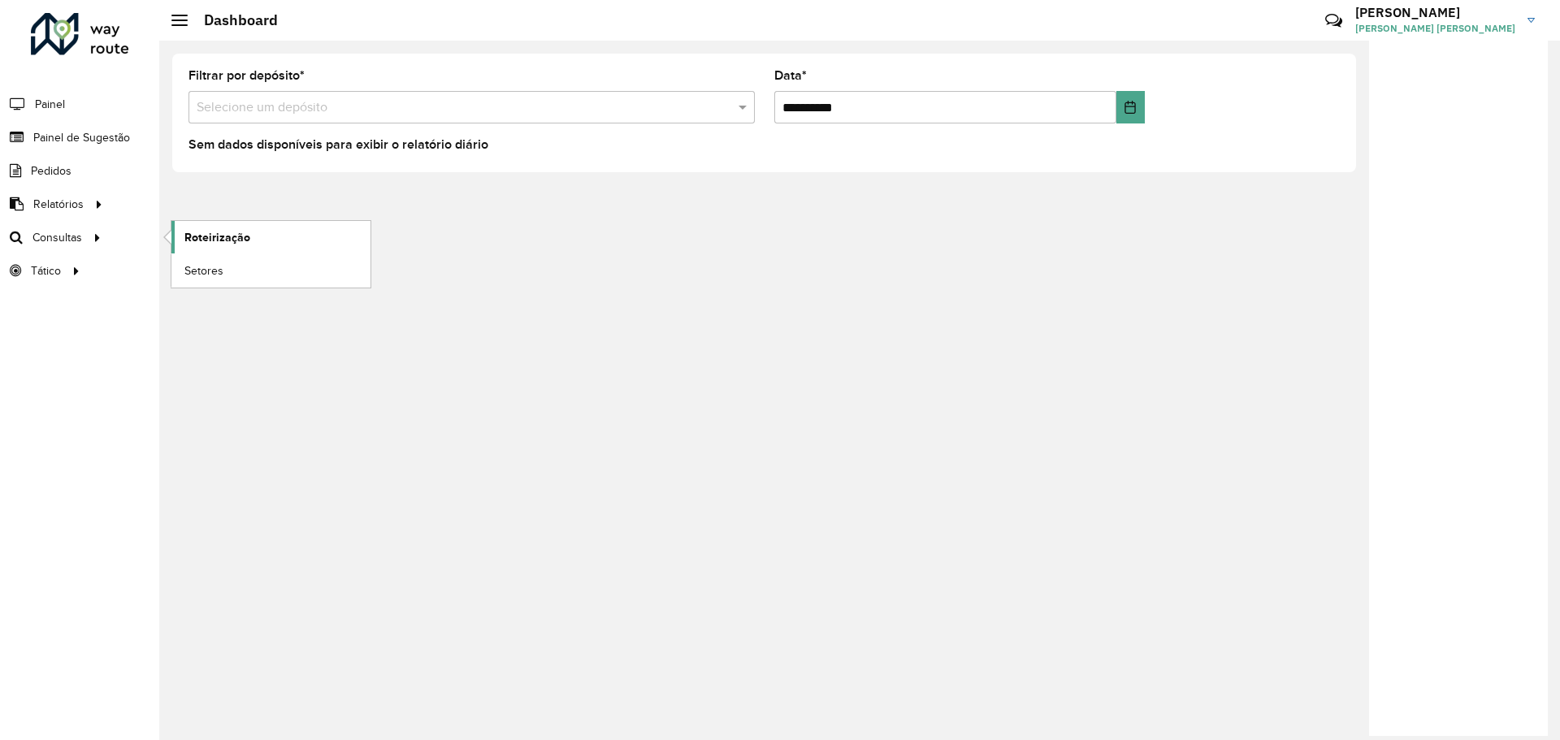  Describe the element at coordinates (57, 237) in the screenshot. I see `span: Consultas` at that location.